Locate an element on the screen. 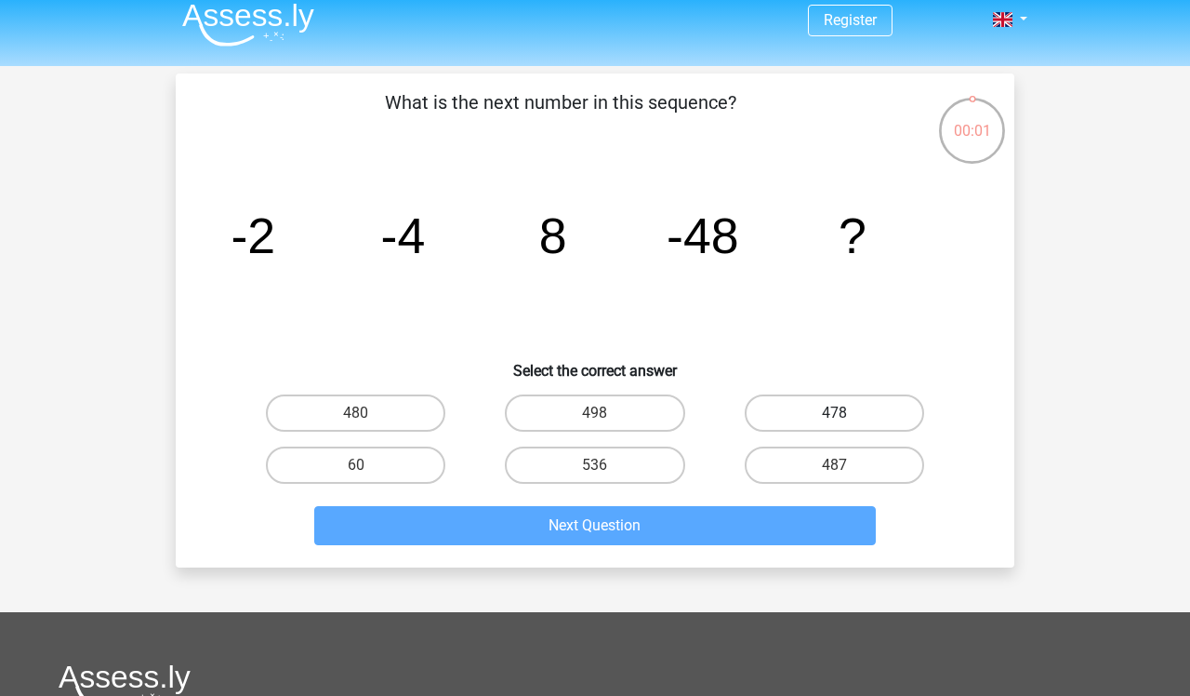  tspan: -4 is located at coordinates (404, 235).